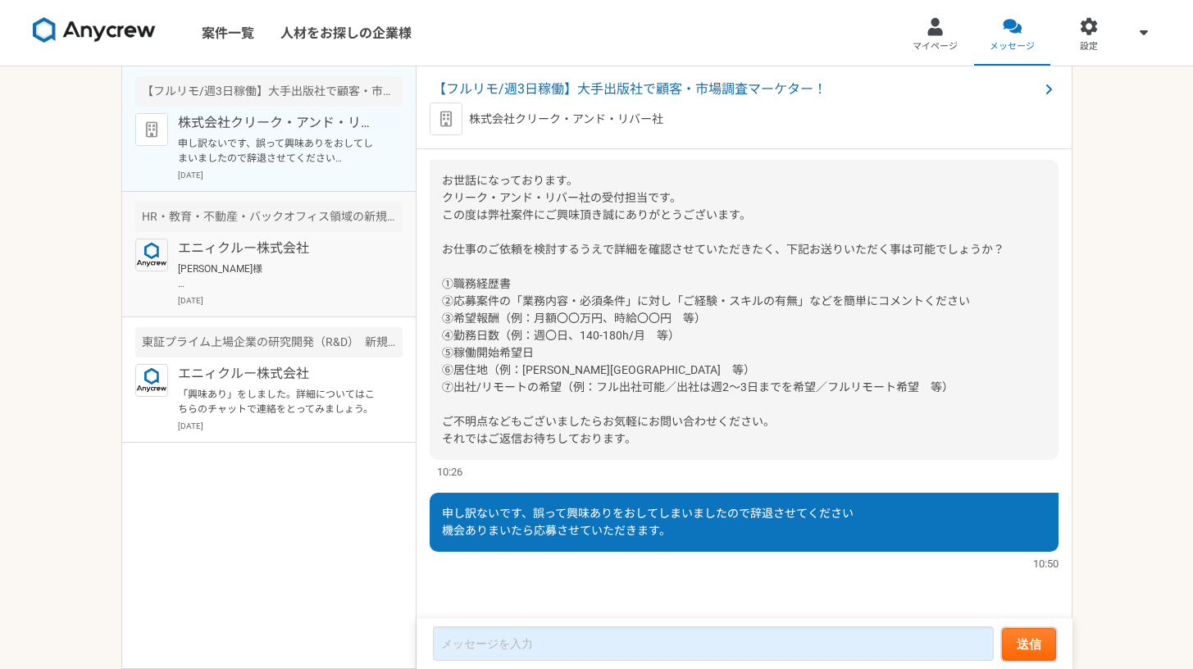 The width and height of the screenshot is (1193, 669). What do you see at coordinates (1045, 563) in the screenshot?
I see `span: 10:50` at bounding box center [1045, 563].